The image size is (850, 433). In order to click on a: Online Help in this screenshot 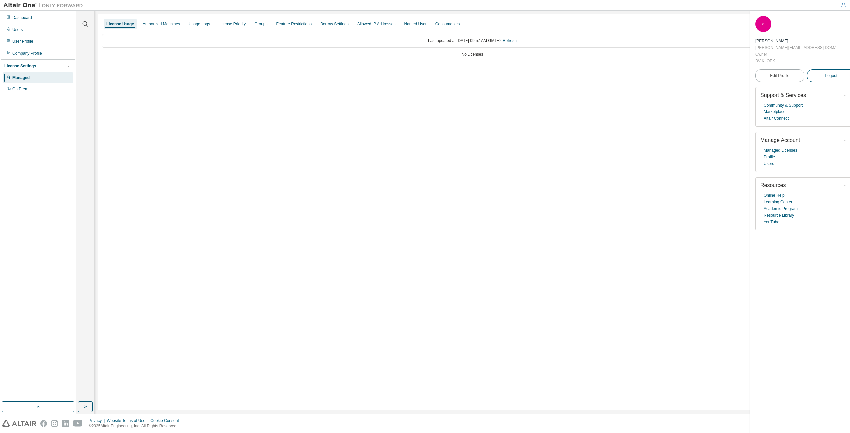, I will do `click(774, 195)`.